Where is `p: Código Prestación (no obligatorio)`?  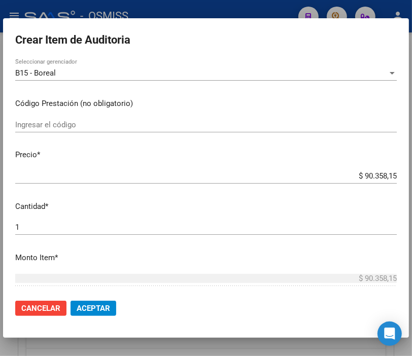
p: Código Prestación (no obligatorio) is located at coordinates (206, 104).